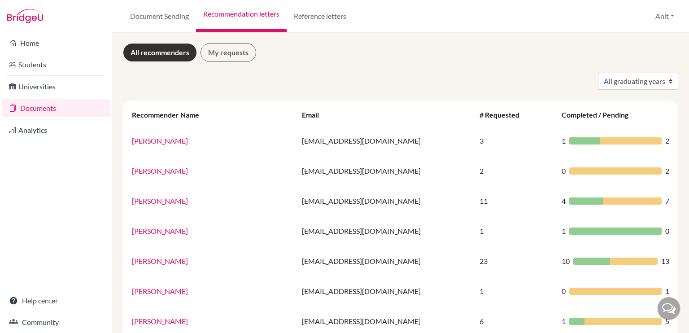 The height and width of the screenshot is (333, 689). I want to click on div: Email, so click(315, 114).